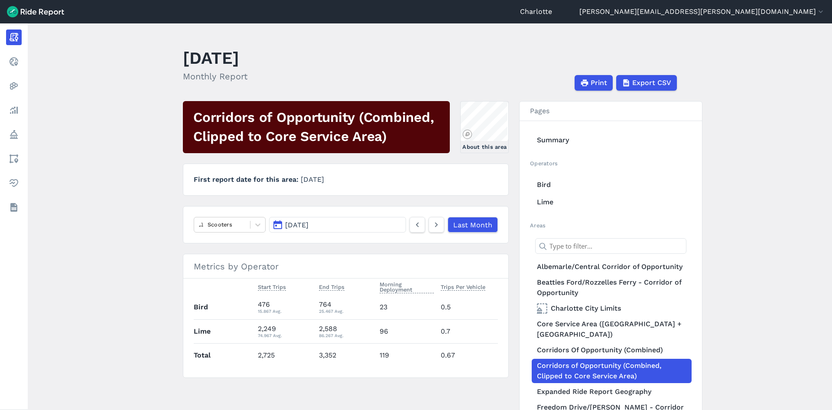 The height and width of the screenshot is (410, 832). Describe the element at coordinates (611, 163) in the screenshot. I see `h2: Operators` at that location.